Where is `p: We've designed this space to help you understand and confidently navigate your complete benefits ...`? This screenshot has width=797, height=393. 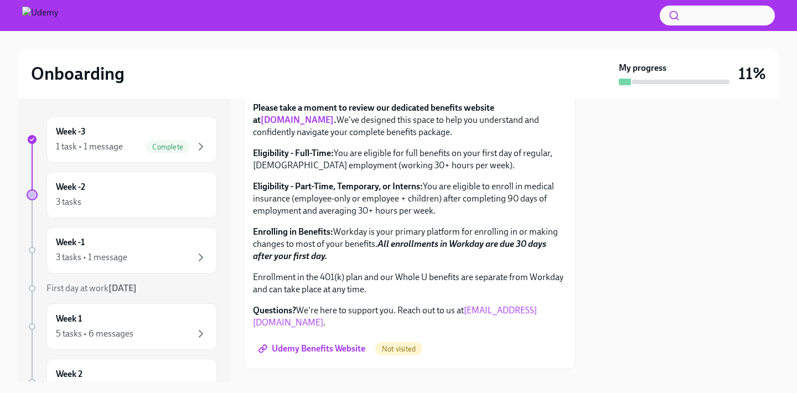
p: We've designed this space to help you understand and confidently navigate your complete benefits ... is located at coordinates (410, 120).